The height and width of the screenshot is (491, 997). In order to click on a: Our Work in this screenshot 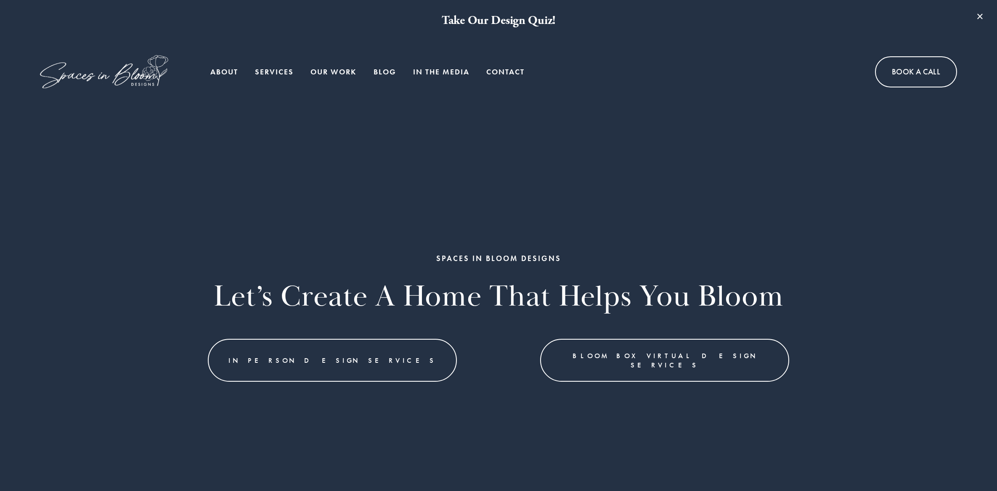, I will do `click(333, 72)`.